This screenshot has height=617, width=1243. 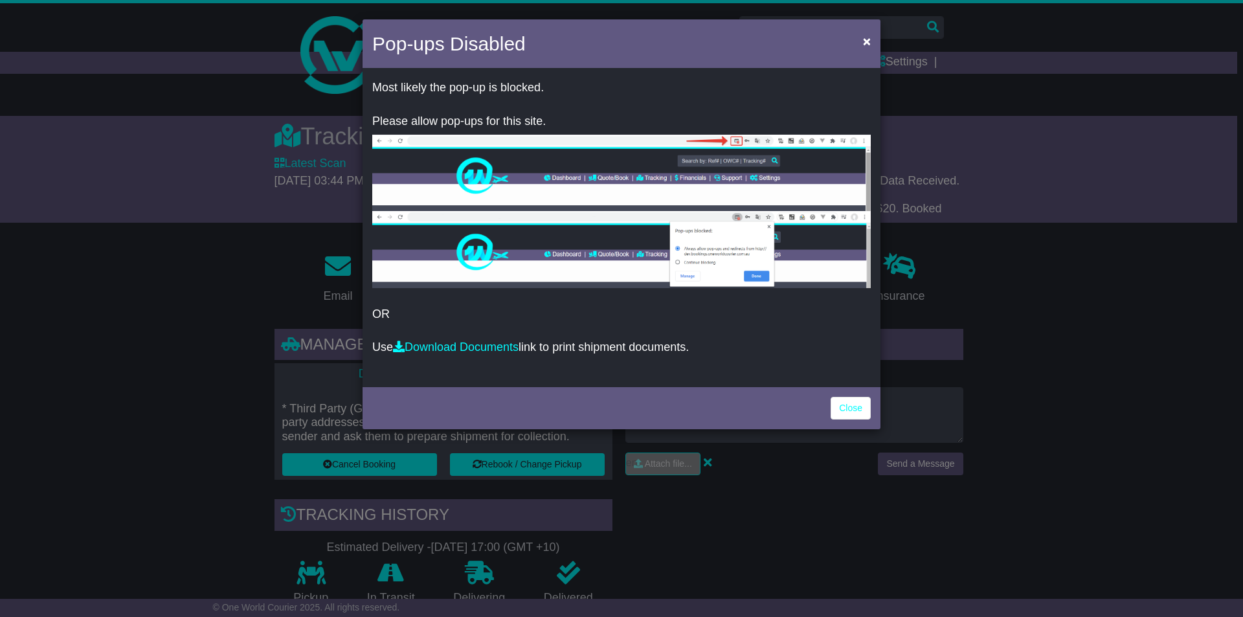 What do you see at coordinates (622, 227) in the screenshot?
I see `div: OR` at bounding box center [622, 227].